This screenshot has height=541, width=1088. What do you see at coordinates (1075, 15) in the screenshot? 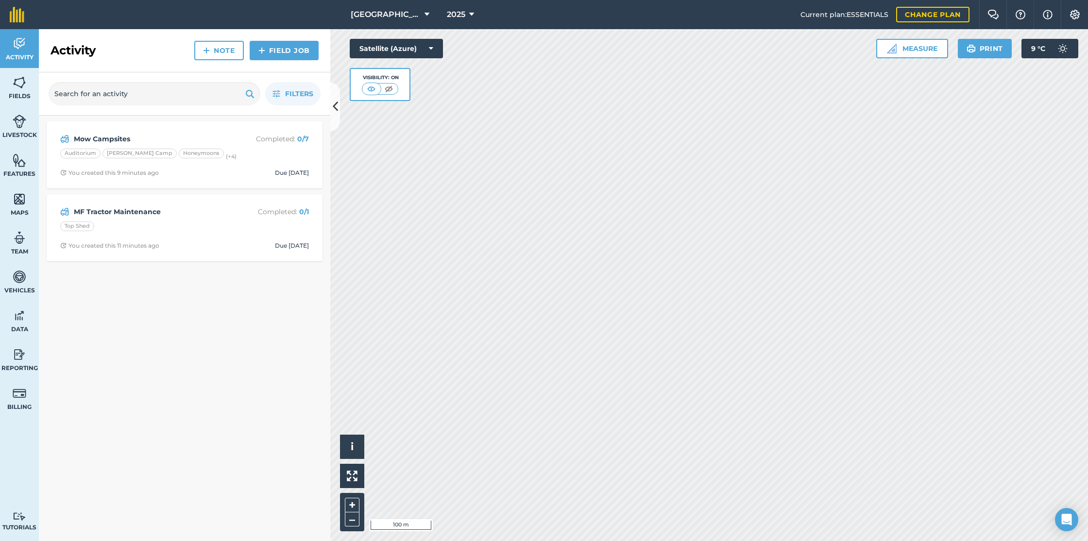
I see `img: A cog icon` at bounding box center [1075, 15].